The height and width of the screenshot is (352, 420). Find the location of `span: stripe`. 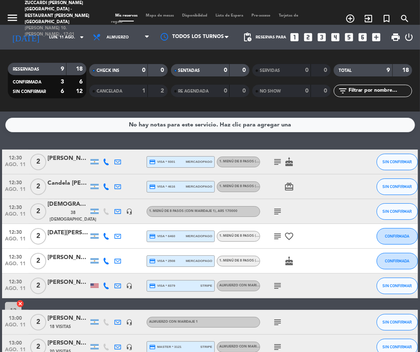

span: stripe is located at coordinates (206, 346).